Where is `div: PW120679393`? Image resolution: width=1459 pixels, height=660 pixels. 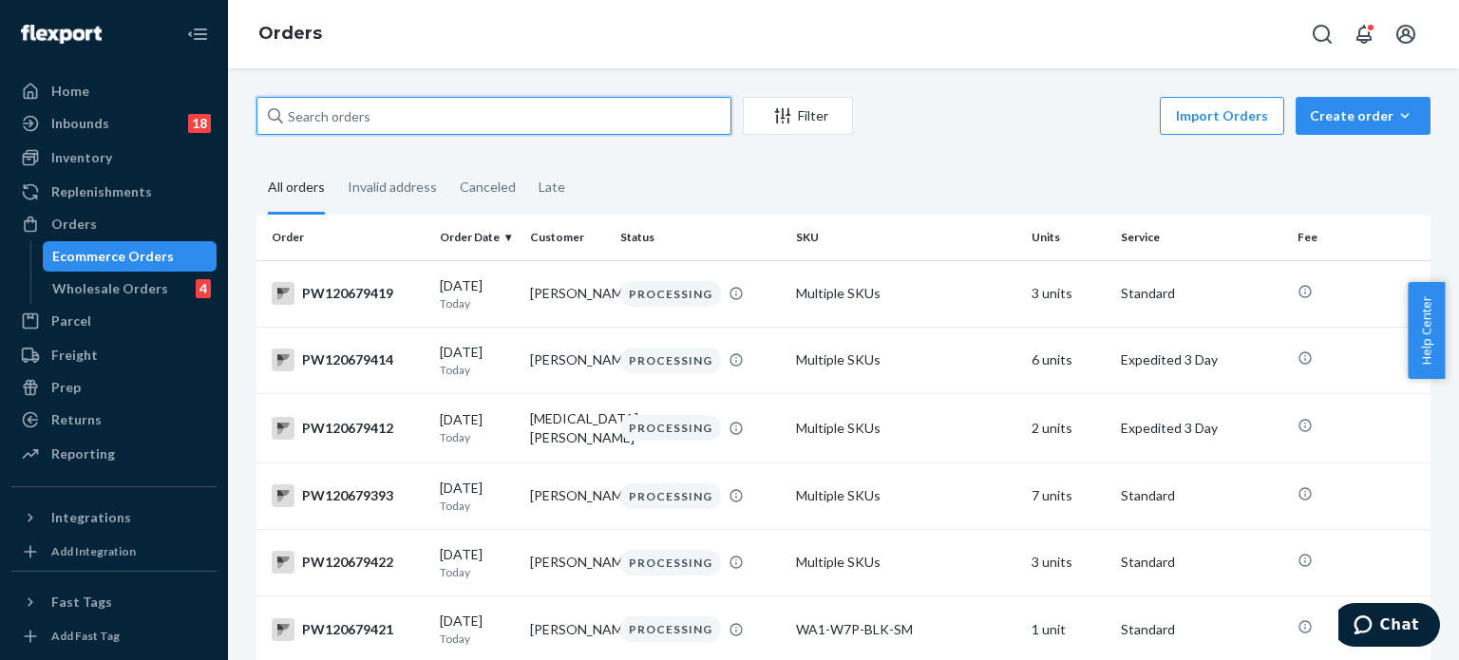
div: PW120679393 is located at coordinates (348, 496).